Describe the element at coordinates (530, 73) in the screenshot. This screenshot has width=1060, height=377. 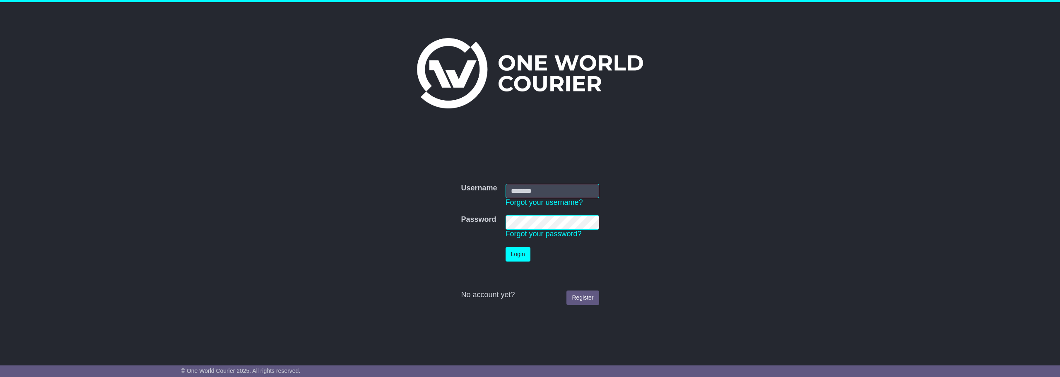
I see `img: One World` at that location.